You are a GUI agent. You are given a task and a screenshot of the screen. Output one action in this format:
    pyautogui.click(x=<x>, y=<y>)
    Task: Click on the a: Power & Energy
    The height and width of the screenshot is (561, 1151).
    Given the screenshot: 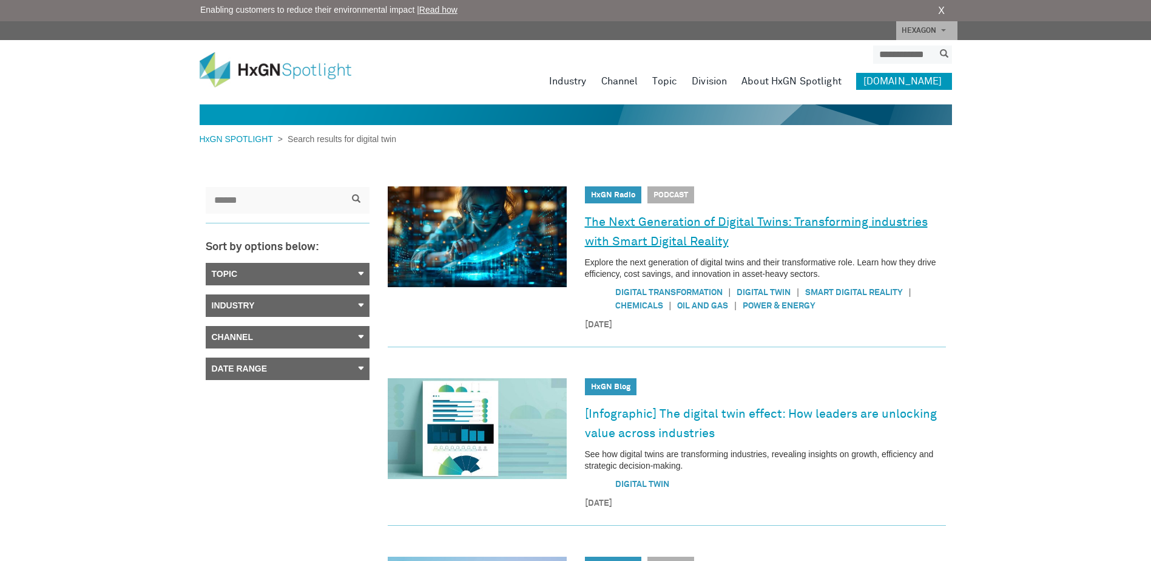 What is the action you would take?
    pyautogui.click(x=779, y=306)
    